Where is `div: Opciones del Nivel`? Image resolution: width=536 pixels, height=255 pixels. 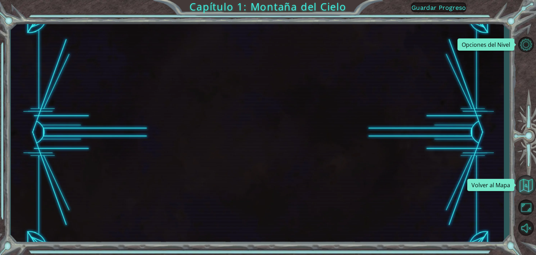
div: Opciones del Nivel is located at coordinates (486, 44).